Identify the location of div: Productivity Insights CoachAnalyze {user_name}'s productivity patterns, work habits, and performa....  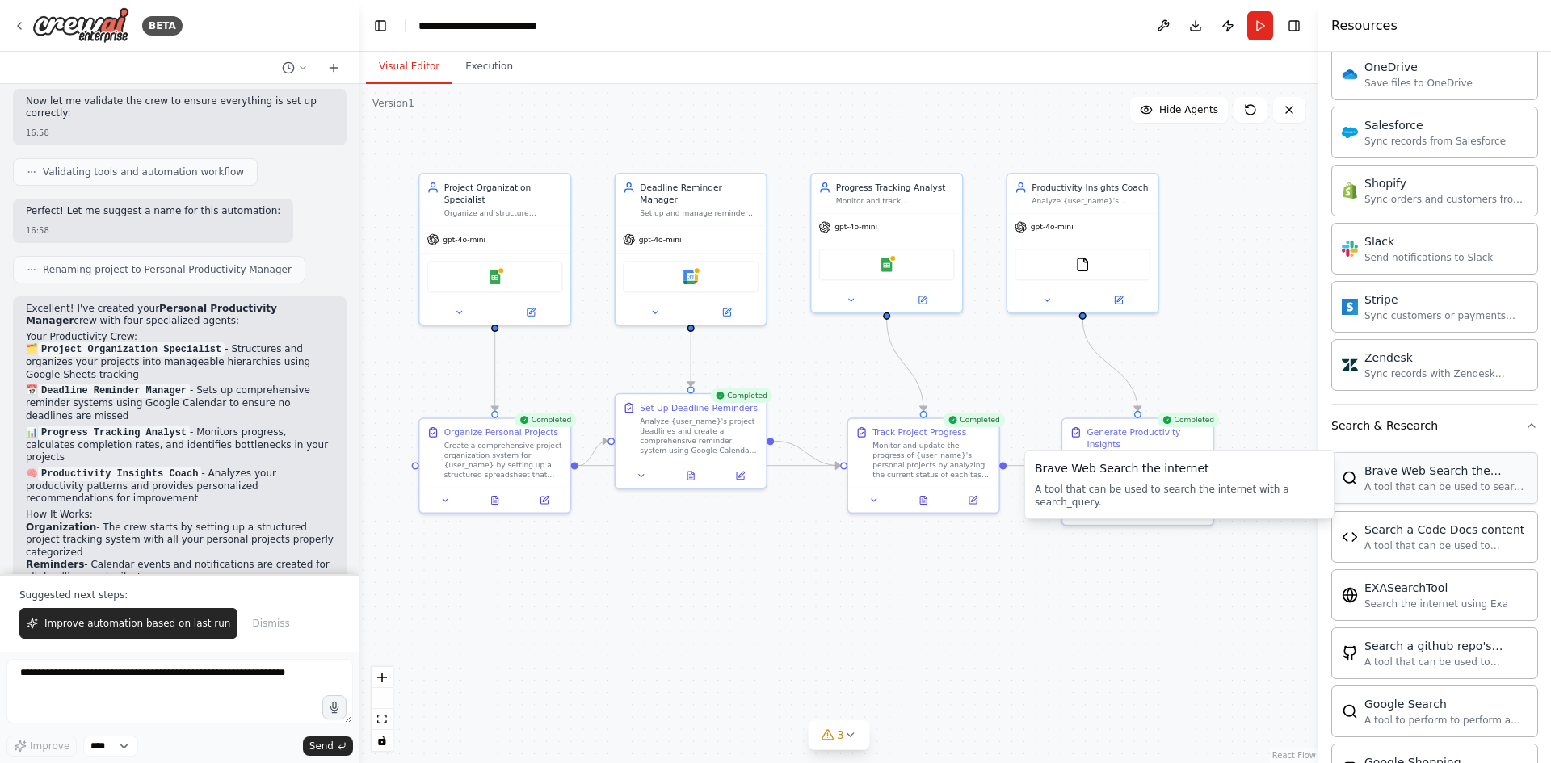
(1081, 243).